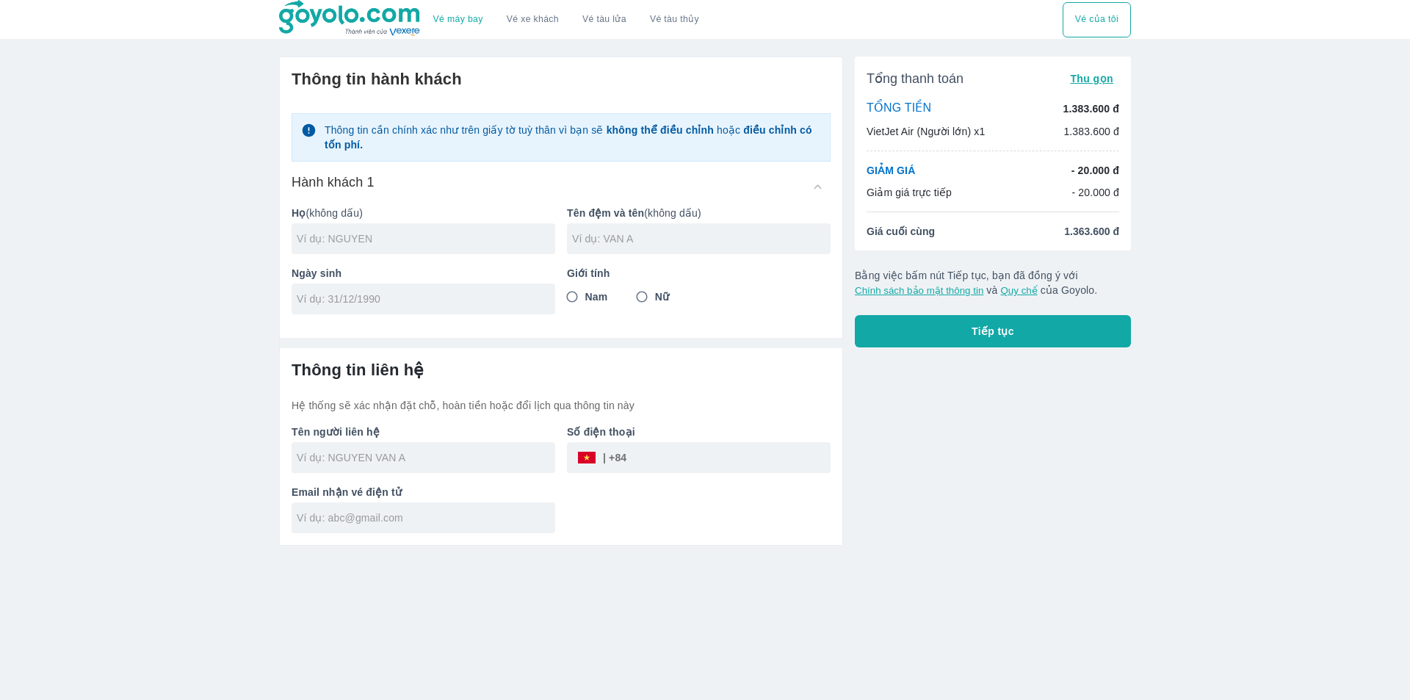 The image size is (1410, 700). Describe the element at coordinates (426, 458) in the screenshot. I see `input: Ví dụ: NGUYEN VAN A` at that location.